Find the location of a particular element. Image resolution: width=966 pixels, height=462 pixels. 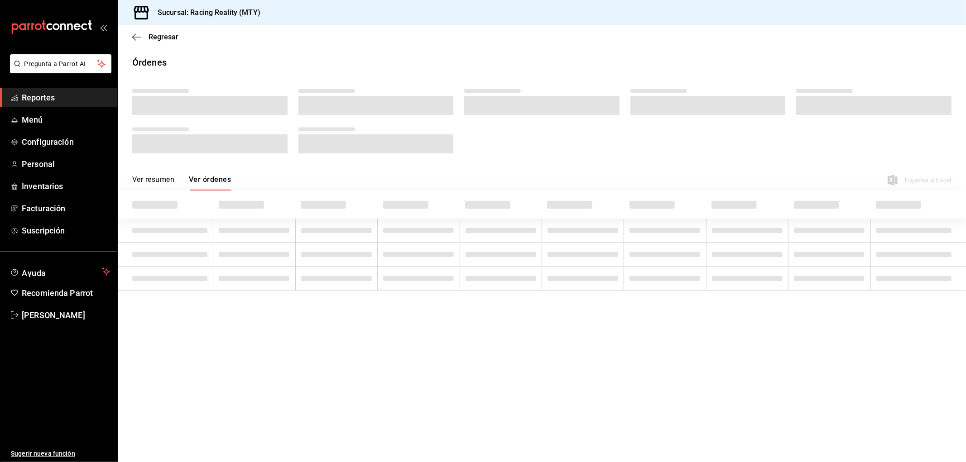

span: Menú is located at coordinates (66, 120).